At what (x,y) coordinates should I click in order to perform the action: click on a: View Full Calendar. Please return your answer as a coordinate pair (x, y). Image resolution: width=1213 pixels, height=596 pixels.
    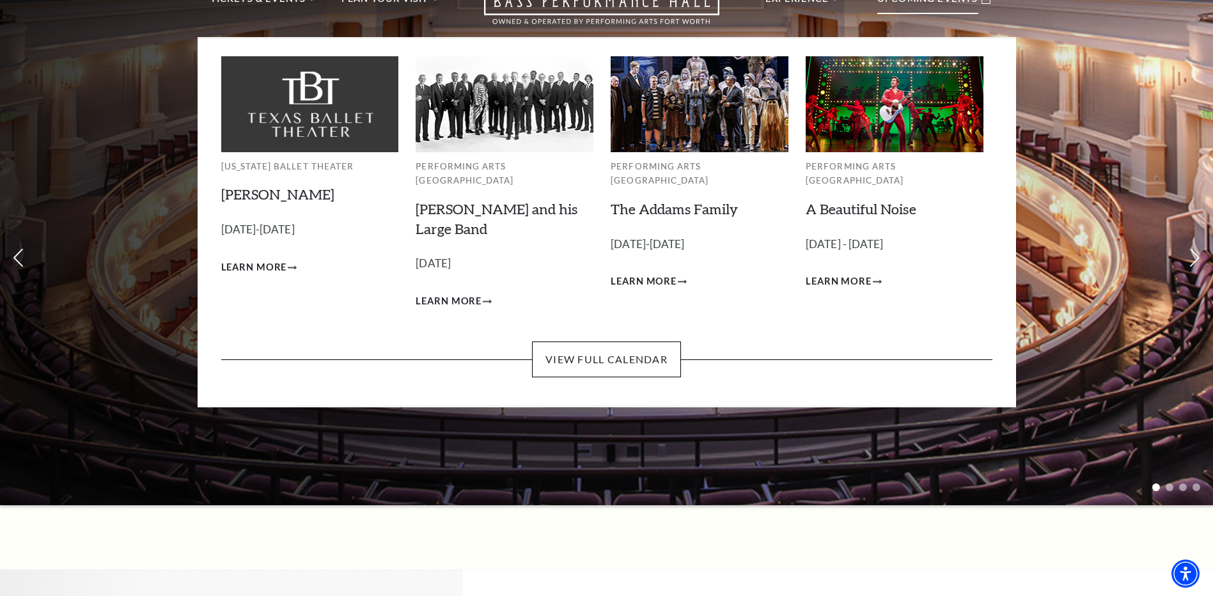
    Looking at the image, I should click on (606, 359).